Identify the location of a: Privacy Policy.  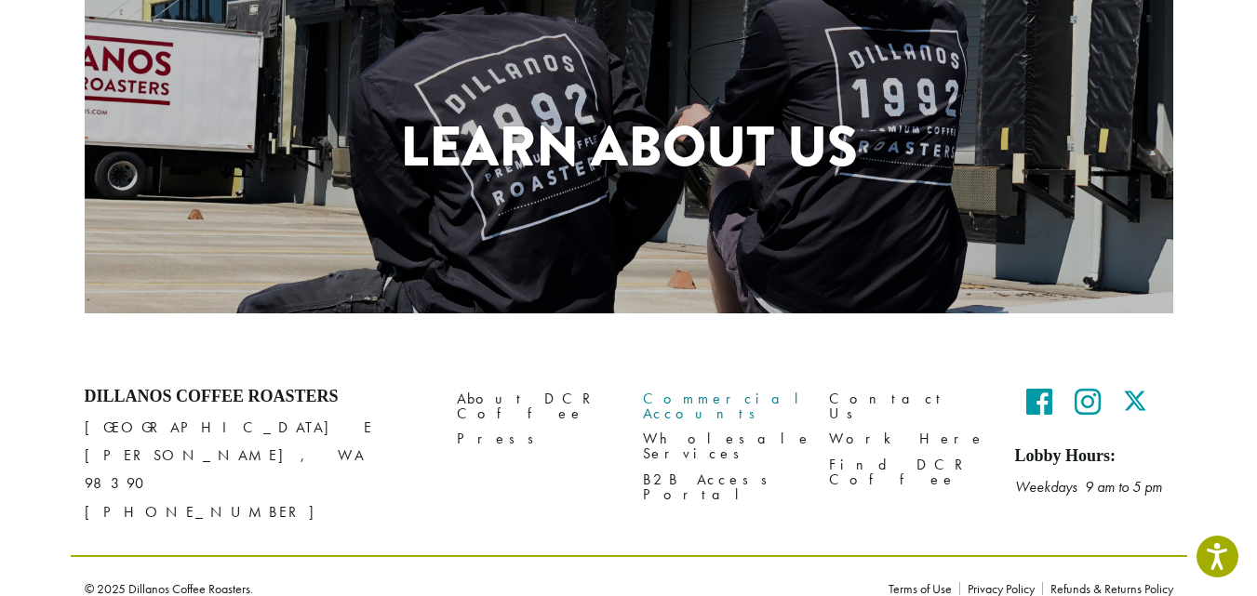
(1000, 589).